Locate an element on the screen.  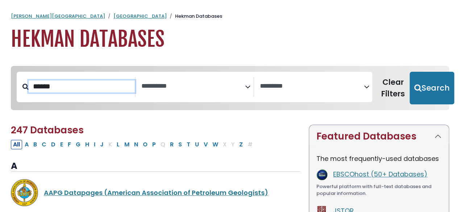
button: Filter Results B is located at coordinates (35, 145).